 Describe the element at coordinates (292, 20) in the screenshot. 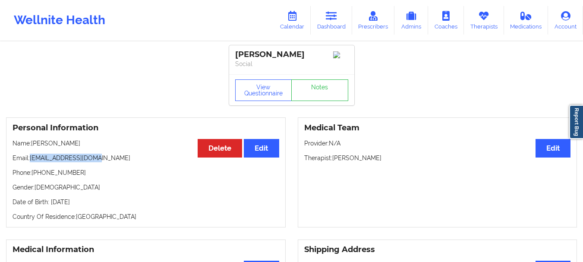

I see `a: Calendar` at that location.